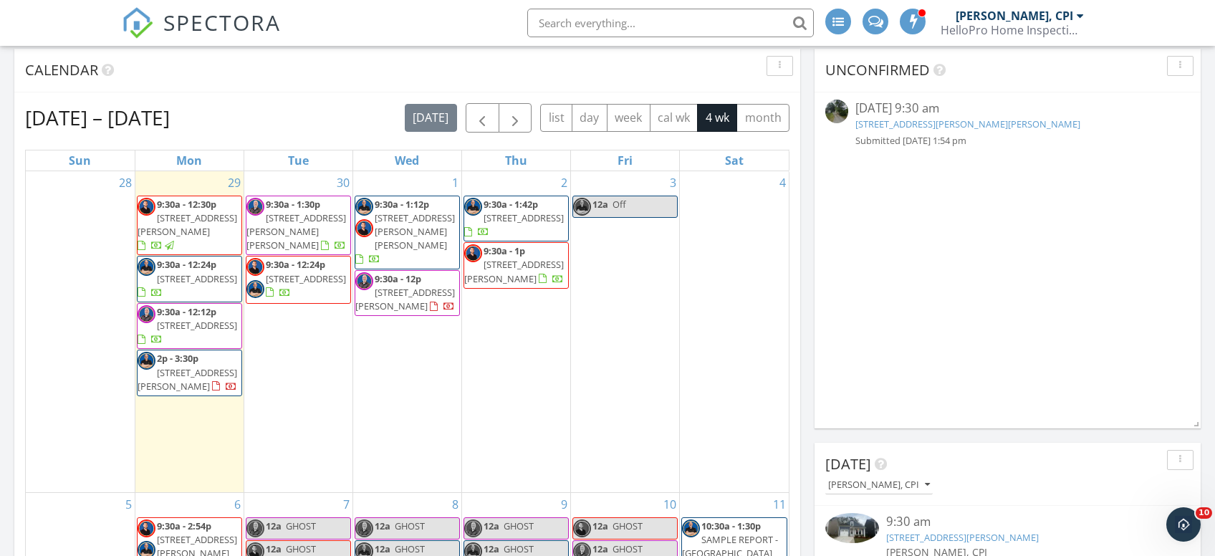  Describe the element at coordinates (782, 183) in the screenshot. I see `a: Go to October 4, 2025` at that location.